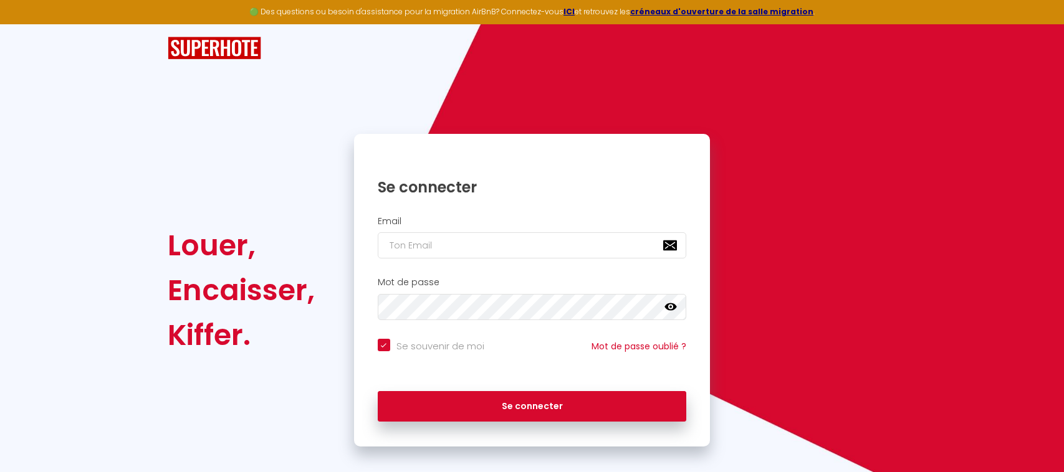 Image resolution: width=1064 pixels, height=472 pixels. Describe the element at coordinates (241, 290) in the screenshot. I see `div: Encaisser,` at that location.